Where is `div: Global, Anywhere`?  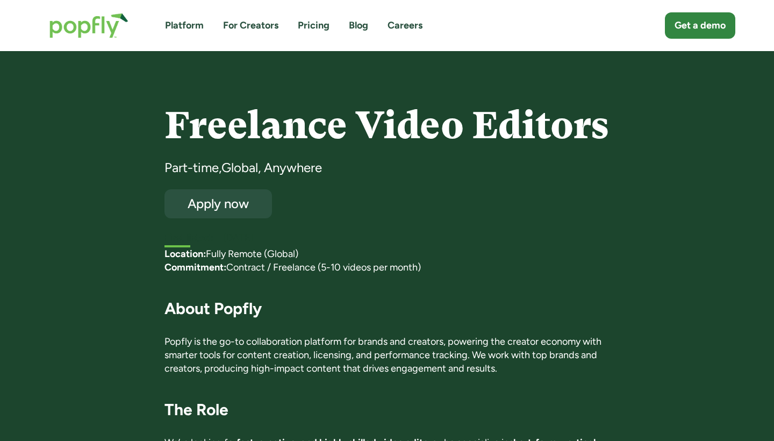
div: Global, Anywhere is located at coordinates (272, 168).